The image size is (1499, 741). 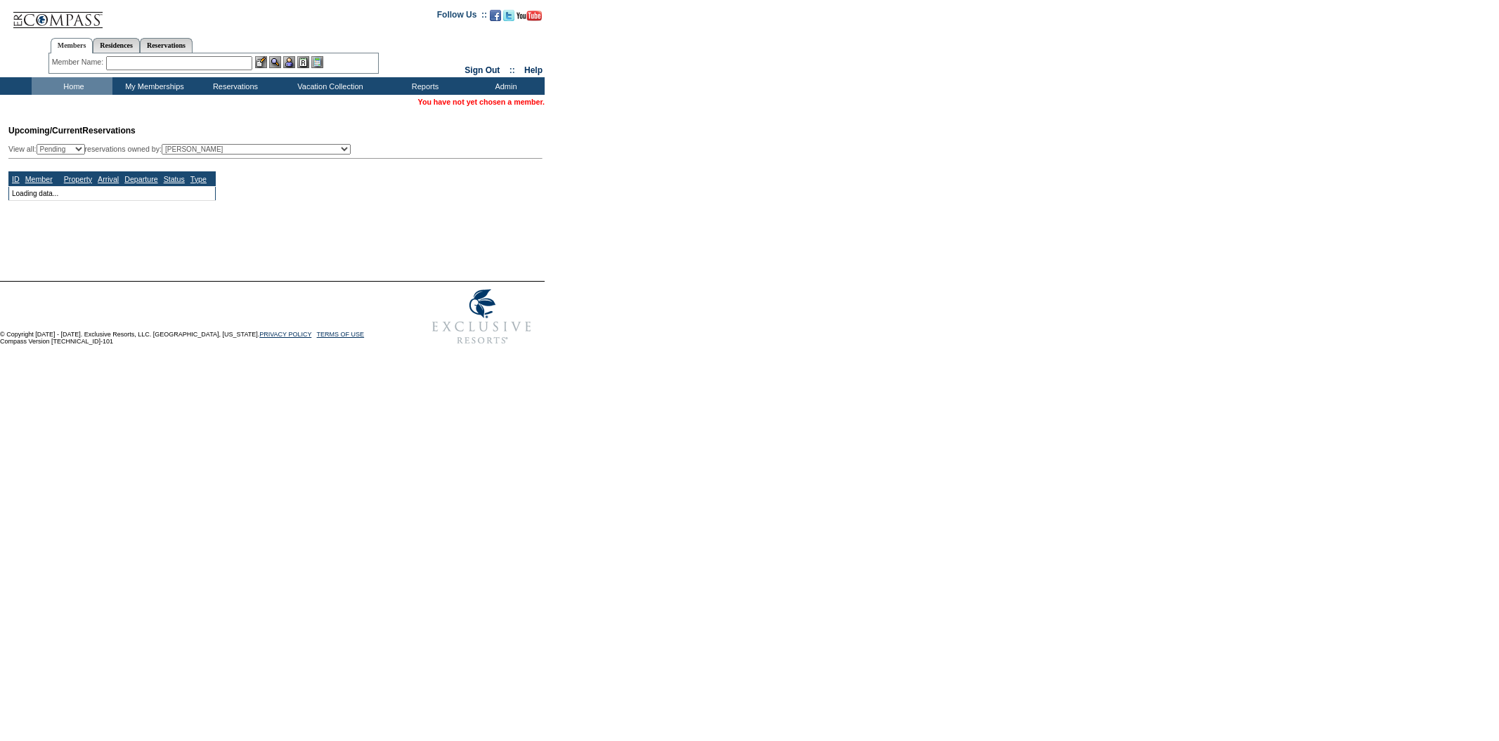 I want to click on a: Member, so click(x=39, y=179).